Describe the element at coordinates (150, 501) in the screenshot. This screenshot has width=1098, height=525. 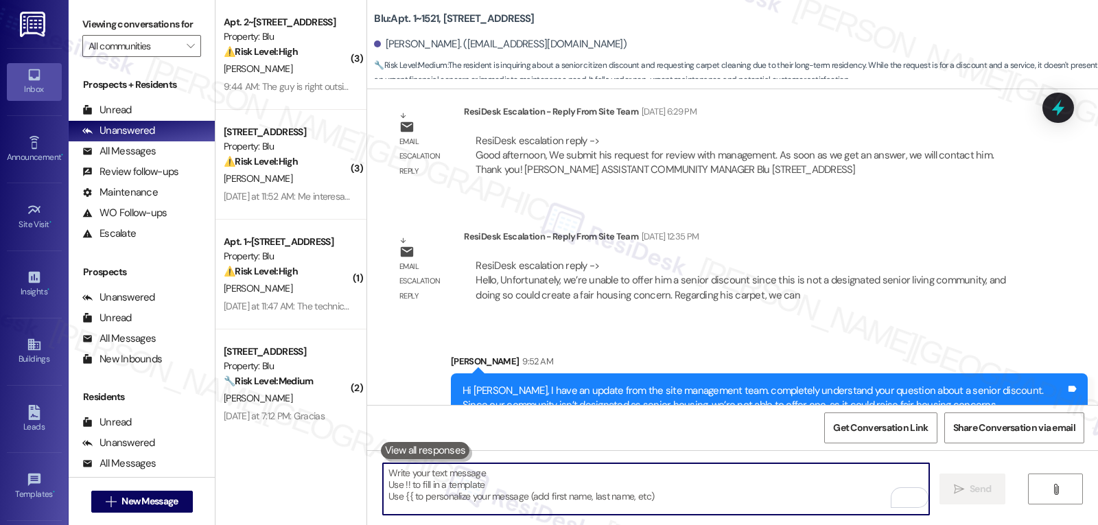
I see `span: New Message` at that location.